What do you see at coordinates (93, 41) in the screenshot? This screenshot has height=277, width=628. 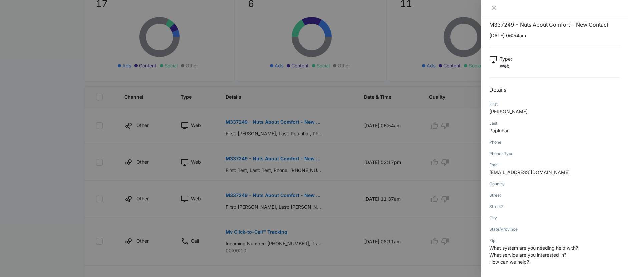 I see `div: Keywords by Traffic` at bounding box center [93, 41].